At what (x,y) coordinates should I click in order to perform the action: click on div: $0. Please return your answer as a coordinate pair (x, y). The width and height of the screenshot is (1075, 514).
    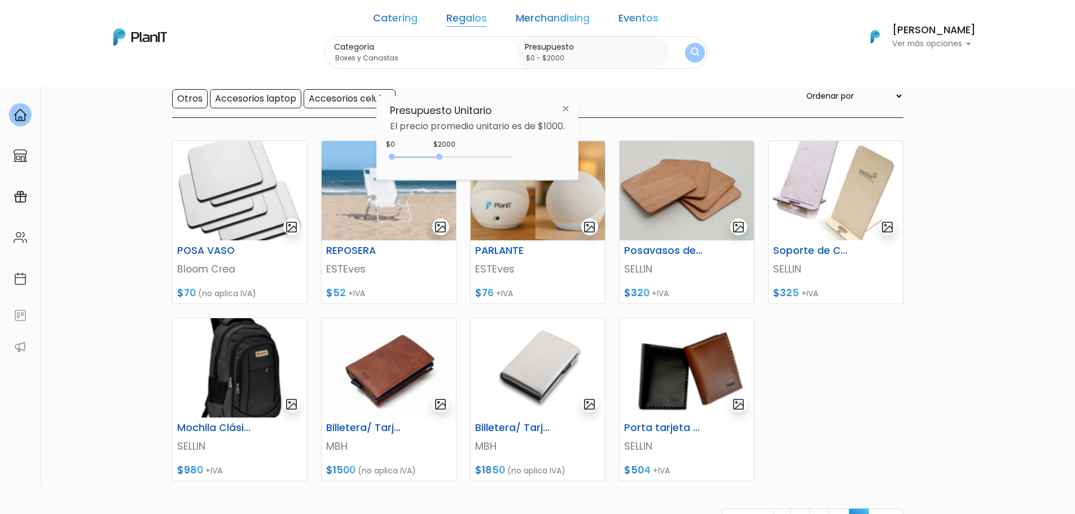
    Looking at the image, I should click on (391, 145).